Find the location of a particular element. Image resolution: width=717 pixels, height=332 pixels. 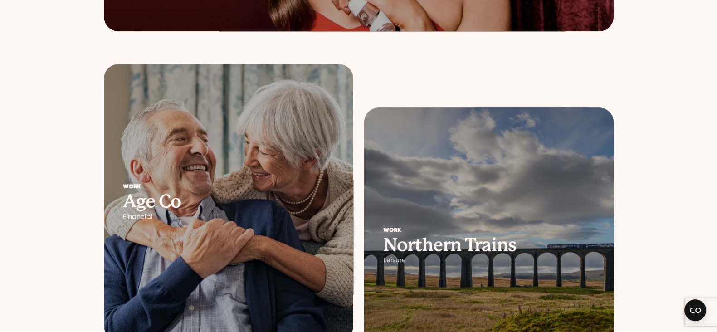

h2: Age Co is located at coordinates (228, 201).